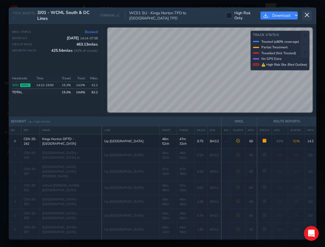  Describe the element at coordinates (201, 171) in the screenshot. I see `td: 0.28` at that location.